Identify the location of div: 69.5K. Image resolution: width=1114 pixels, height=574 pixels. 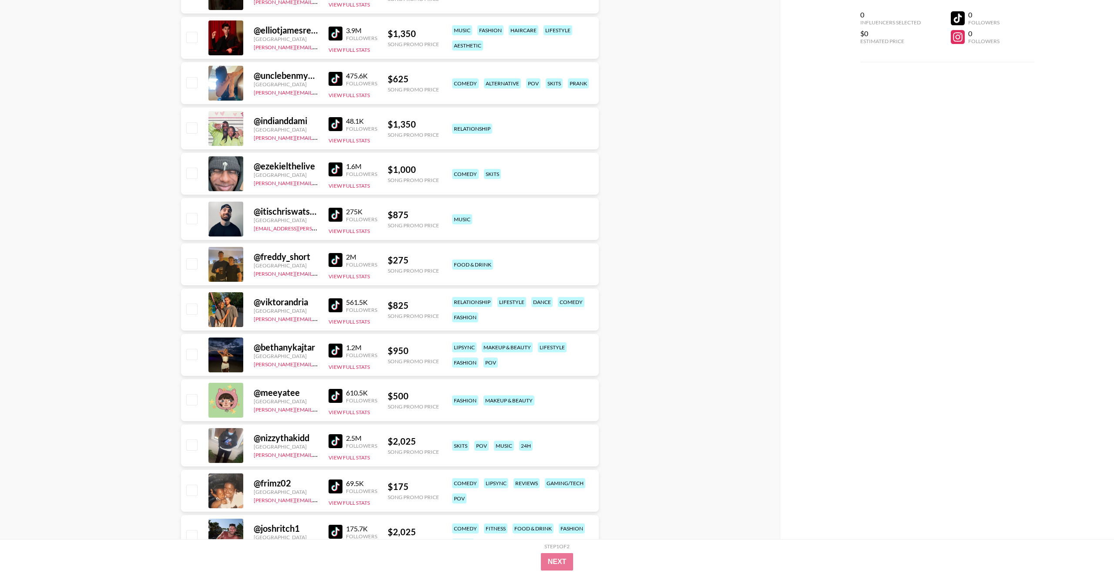
(362, 483).